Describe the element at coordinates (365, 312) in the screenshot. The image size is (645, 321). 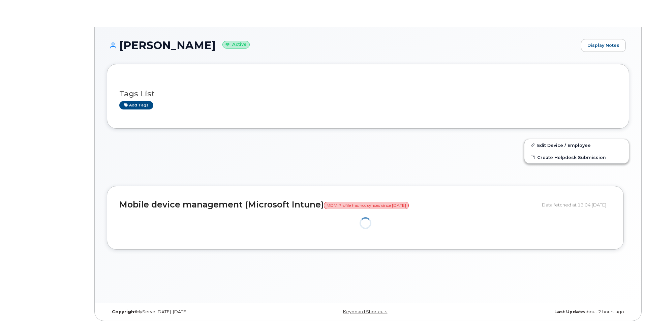
I see `a: Keyboard Shortcuts` at that location.